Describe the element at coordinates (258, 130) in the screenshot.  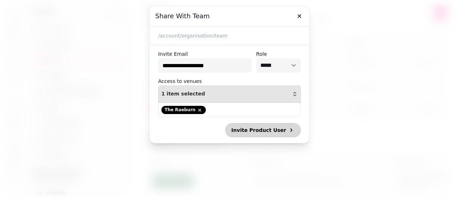
I see `span: Invite Product User` at that location.